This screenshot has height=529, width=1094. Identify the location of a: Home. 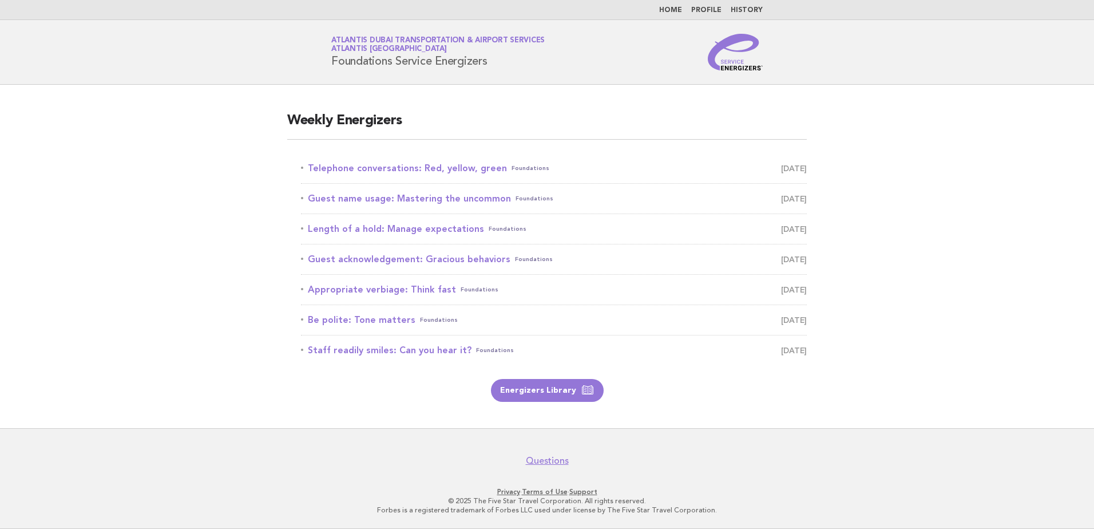
(671, 10).